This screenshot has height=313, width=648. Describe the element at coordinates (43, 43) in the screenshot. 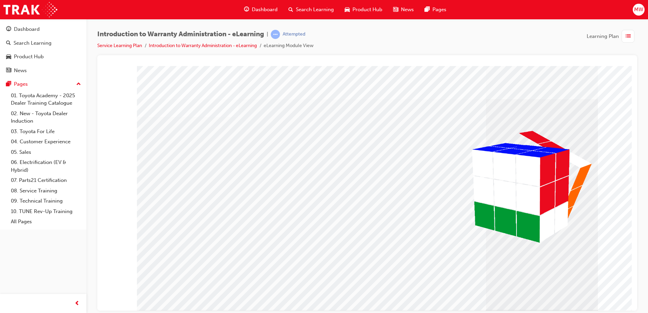

I see `a: Search Learning` at that location.